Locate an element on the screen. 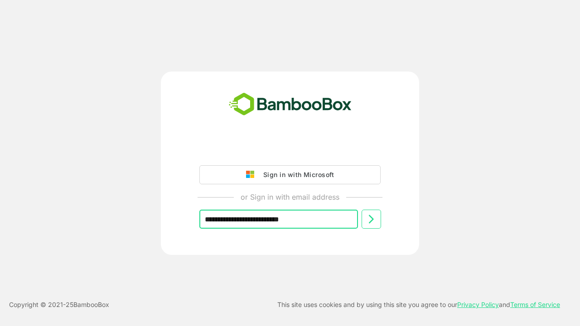  img: bamboobox is located at coordinates (290, 105).